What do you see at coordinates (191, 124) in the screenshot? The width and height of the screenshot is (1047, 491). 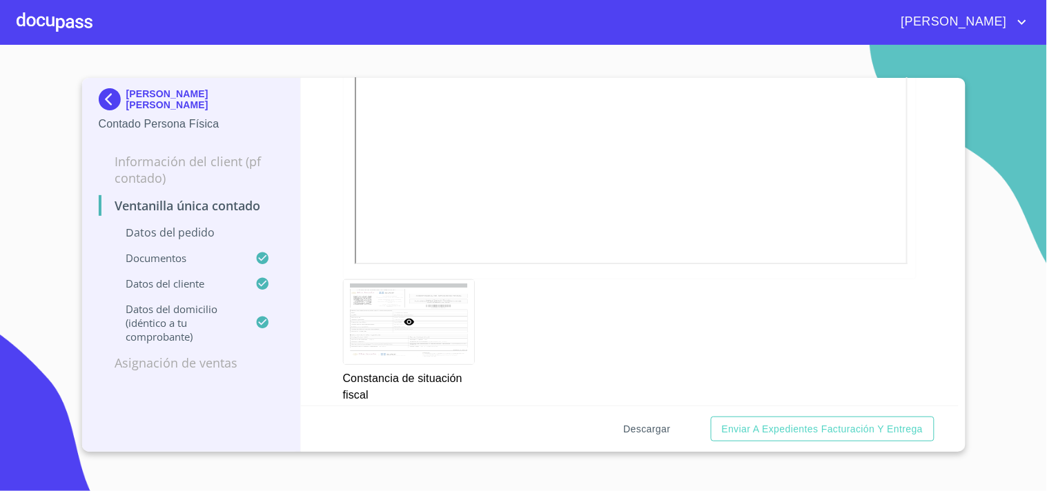 I see `p: Contado Persona Física` at bounding box center [191, 124].